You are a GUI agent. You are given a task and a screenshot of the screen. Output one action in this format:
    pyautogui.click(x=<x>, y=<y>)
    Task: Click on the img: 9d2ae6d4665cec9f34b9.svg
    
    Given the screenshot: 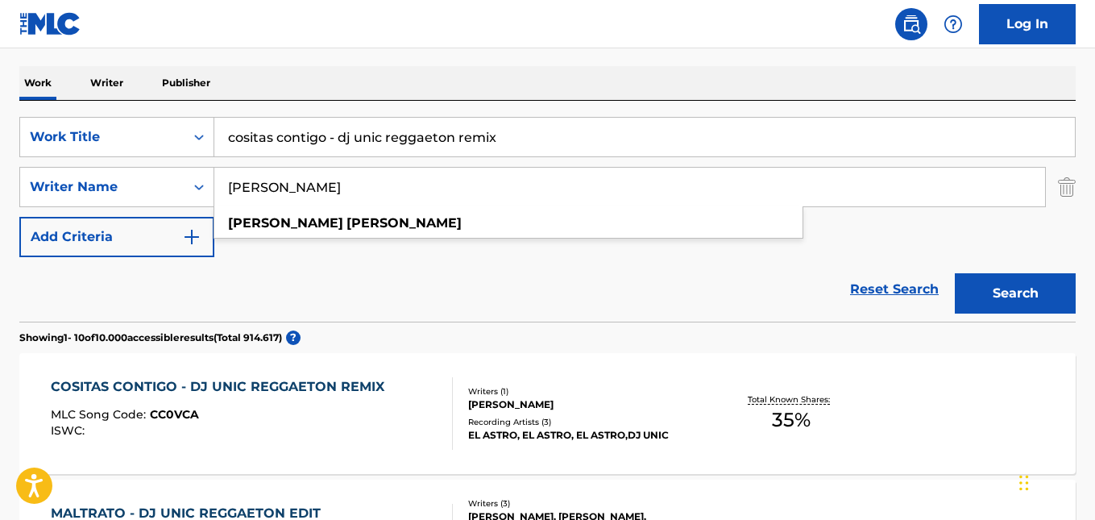 What is the action you would take?
    pyautogui.click(x=192, y=237)
    